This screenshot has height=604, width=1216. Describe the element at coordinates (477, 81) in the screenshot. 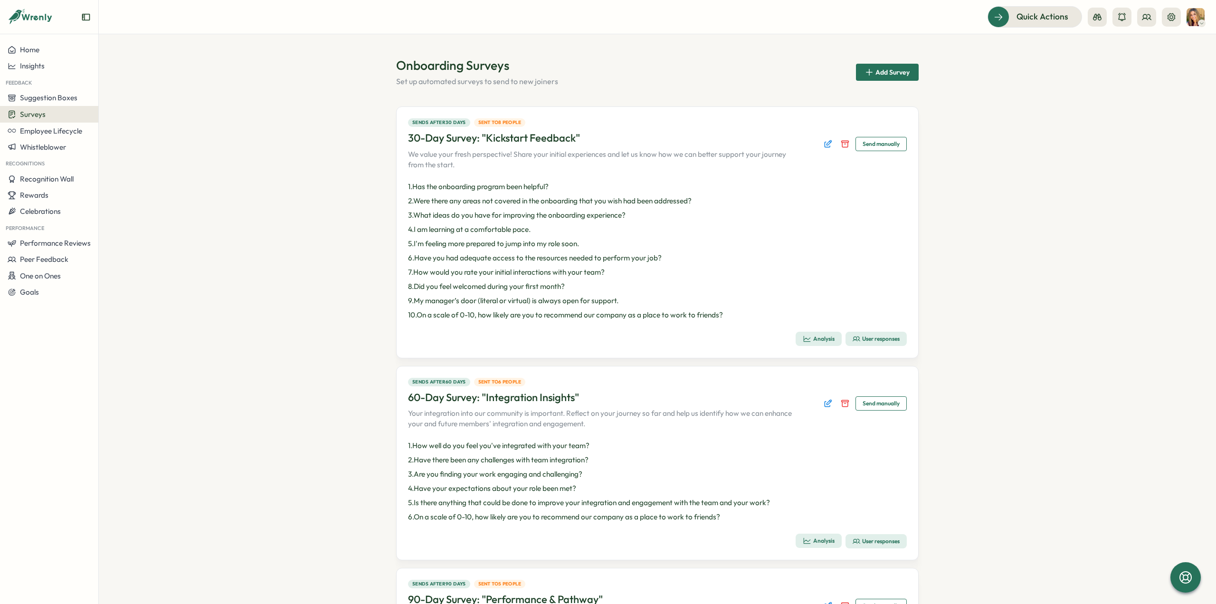

I see `p: Set up automated surveys to send to new joiners` at that location.